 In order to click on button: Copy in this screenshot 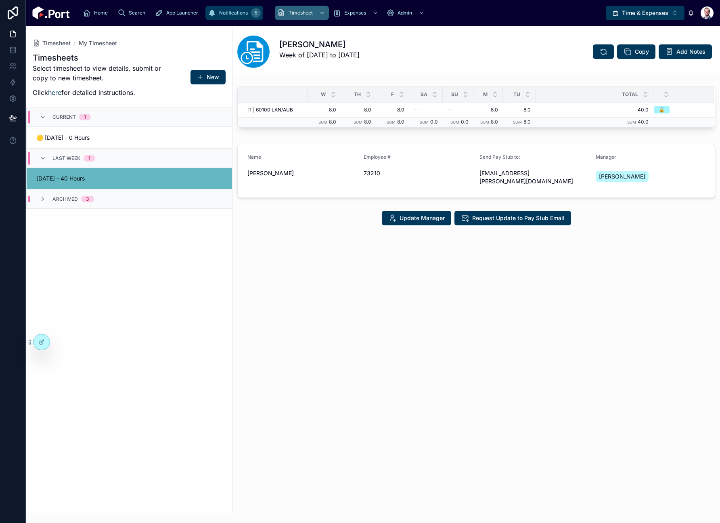, I will do `click(636, 52)`.